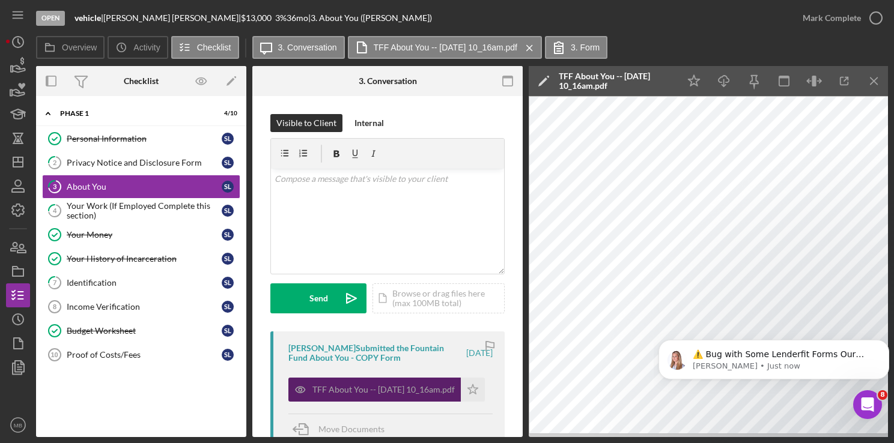 The height and width of the screenshot is (443, 894). I want to click on div: 3. Conversation, so click(387, 81).